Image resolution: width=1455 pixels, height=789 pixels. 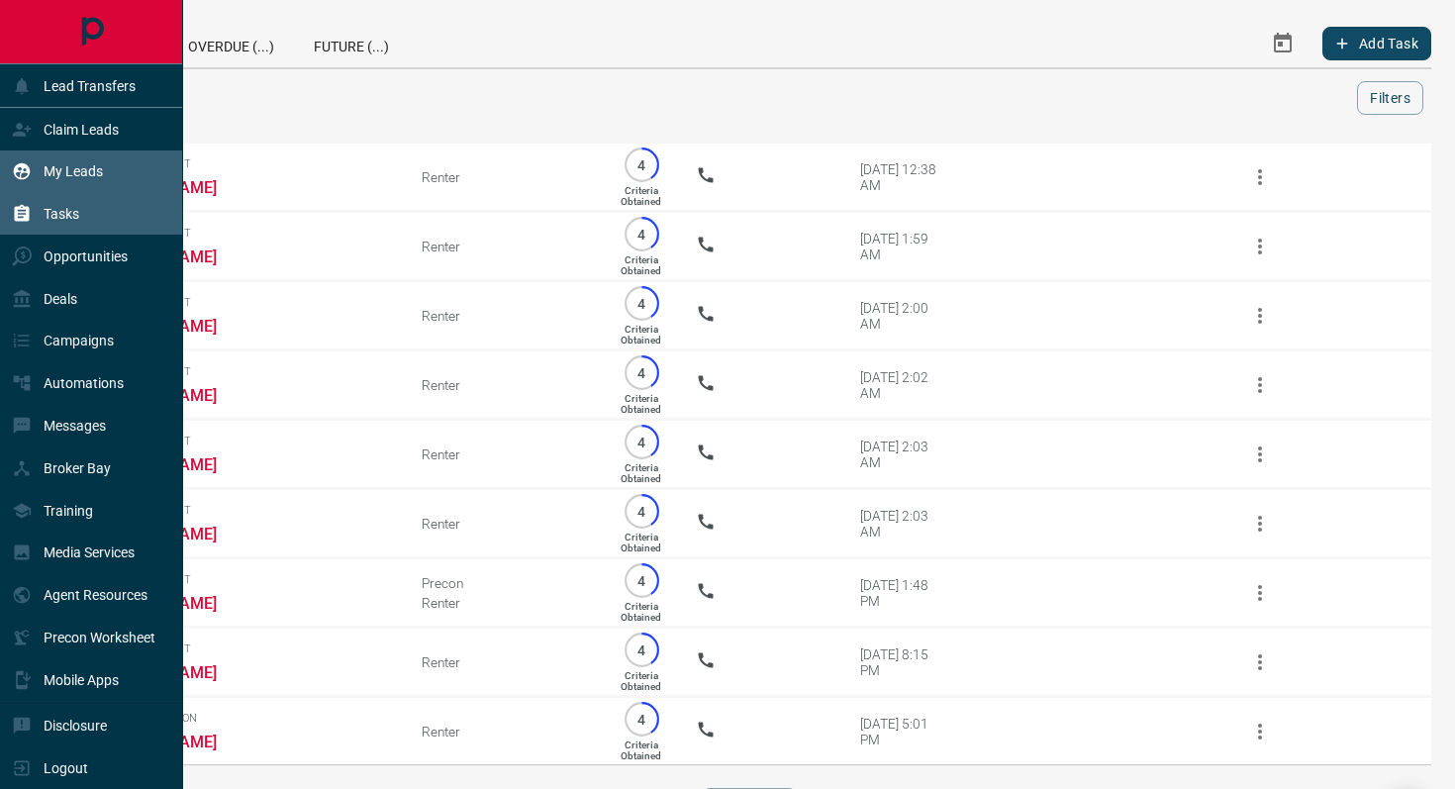 What do you see at coordinates (504, 583) in the screenshot?
I see `div: Precon` at bounding box center [504, 583].